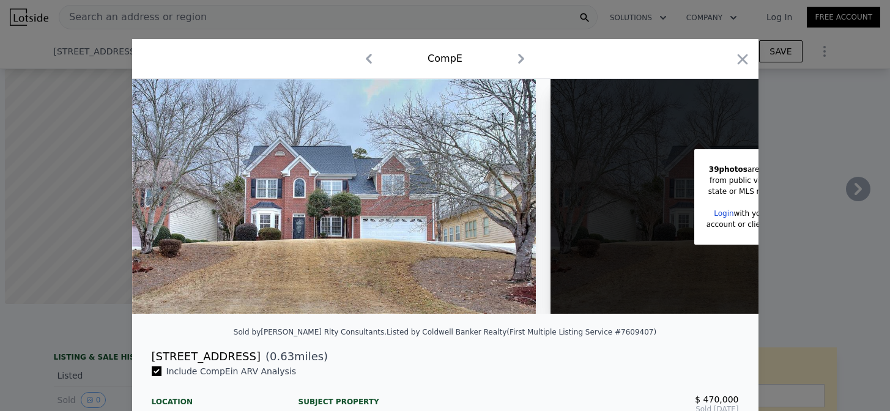 This screenshot has width=890, height=411. Describe the element at coordinates (282, 356) in the screenshot. I see `span: 0.63` at that location.